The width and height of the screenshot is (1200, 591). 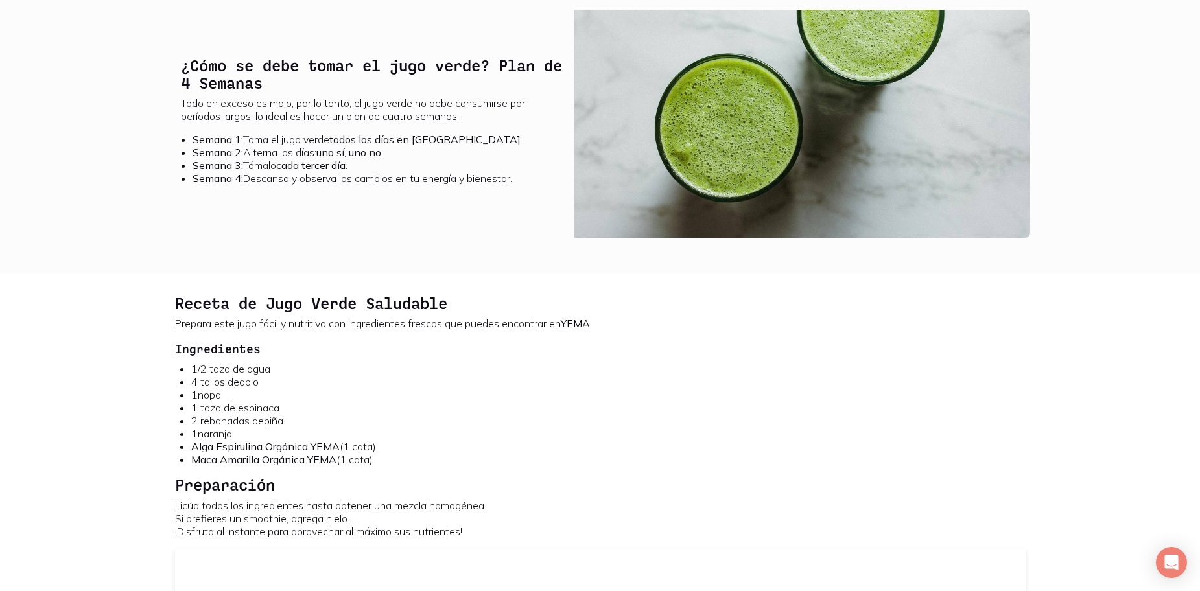 What do you see at coordinates (371, 73) in the screenshot?
I see `b: ¿Cómo se debe tomar el jugo verde? Plan de 4 Semanas` at bounding box center [371, 73].